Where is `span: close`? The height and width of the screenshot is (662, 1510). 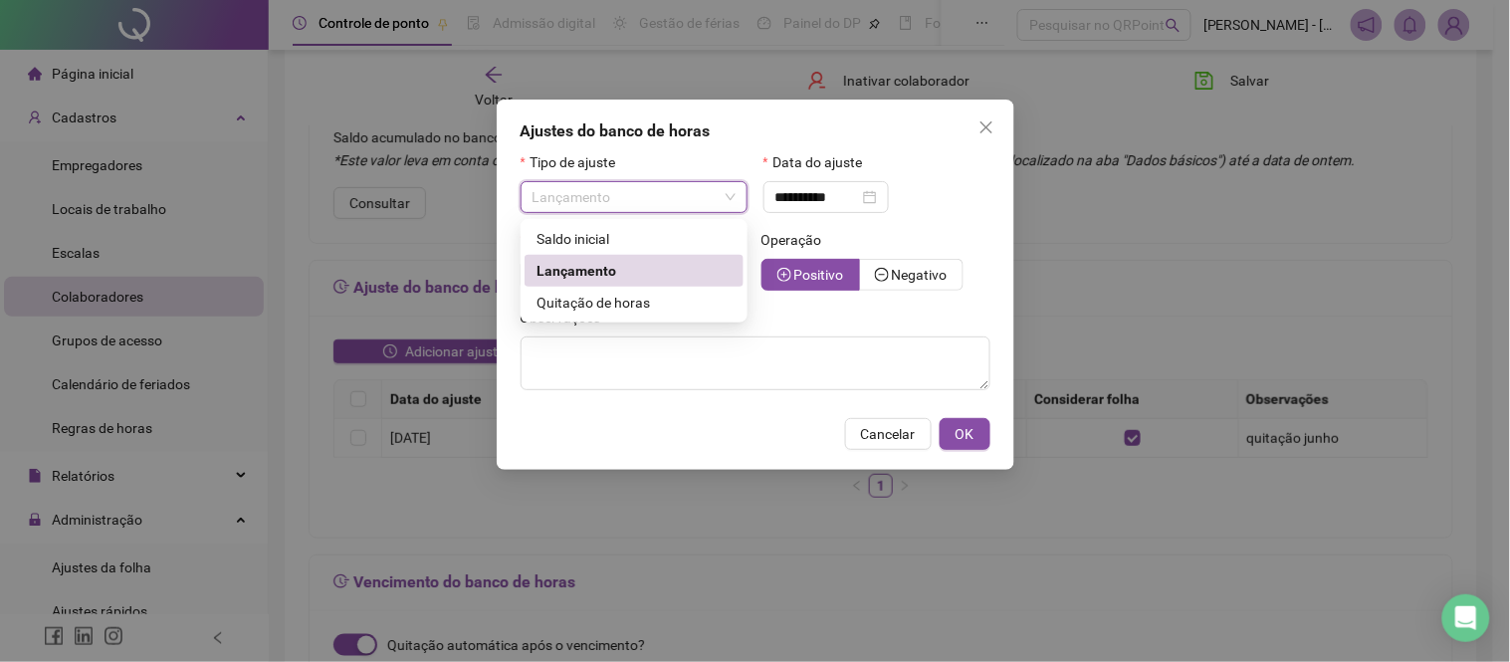
span: close is located at coordinates (987, 127).